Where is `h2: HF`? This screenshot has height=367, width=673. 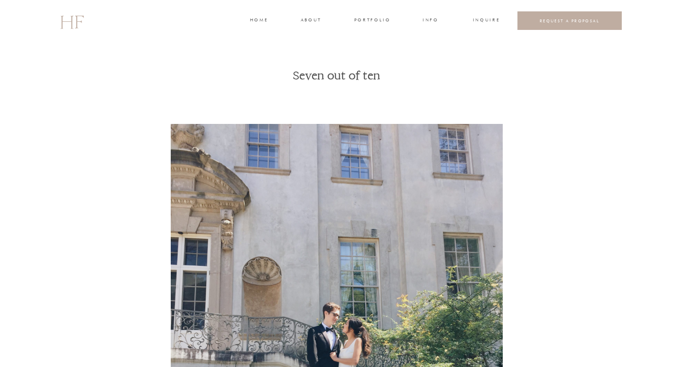
h2: HF is located at coordinates (72, 21).